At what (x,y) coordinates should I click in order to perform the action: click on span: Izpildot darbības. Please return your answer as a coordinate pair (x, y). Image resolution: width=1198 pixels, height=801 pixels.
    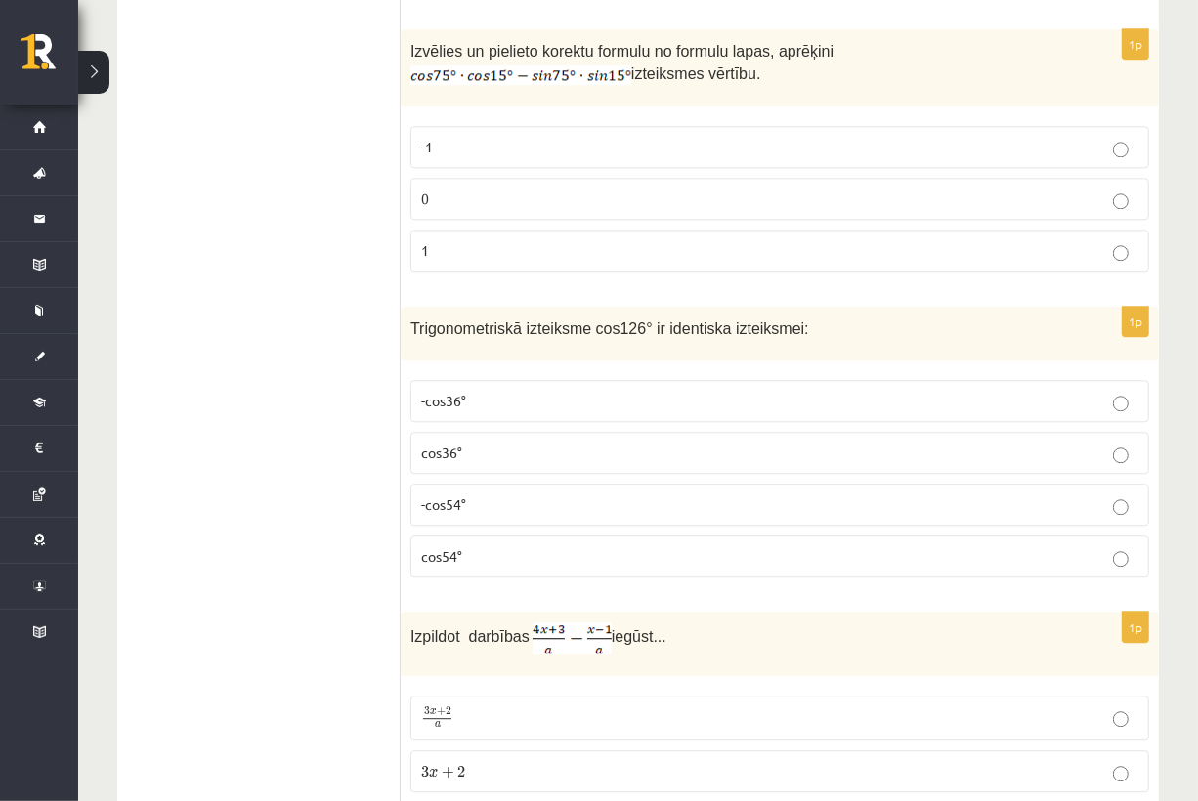
    Looking at the image, I should click on (470, 636).